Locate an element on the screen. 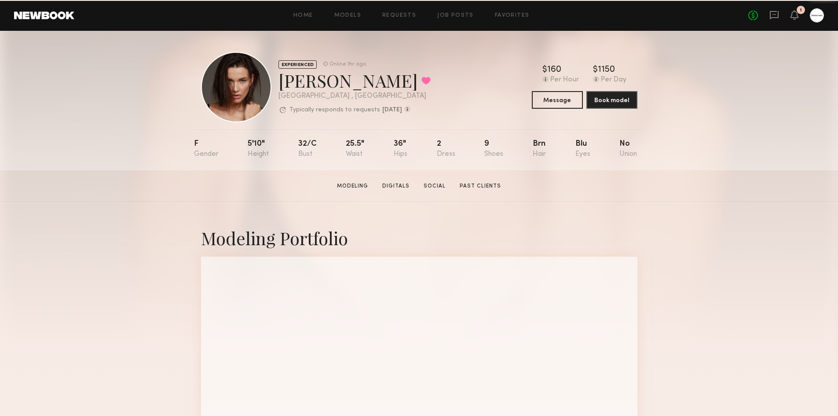 The height and width of the screenshot is (416, 838). a: Models is located at coordinates (348, 15).